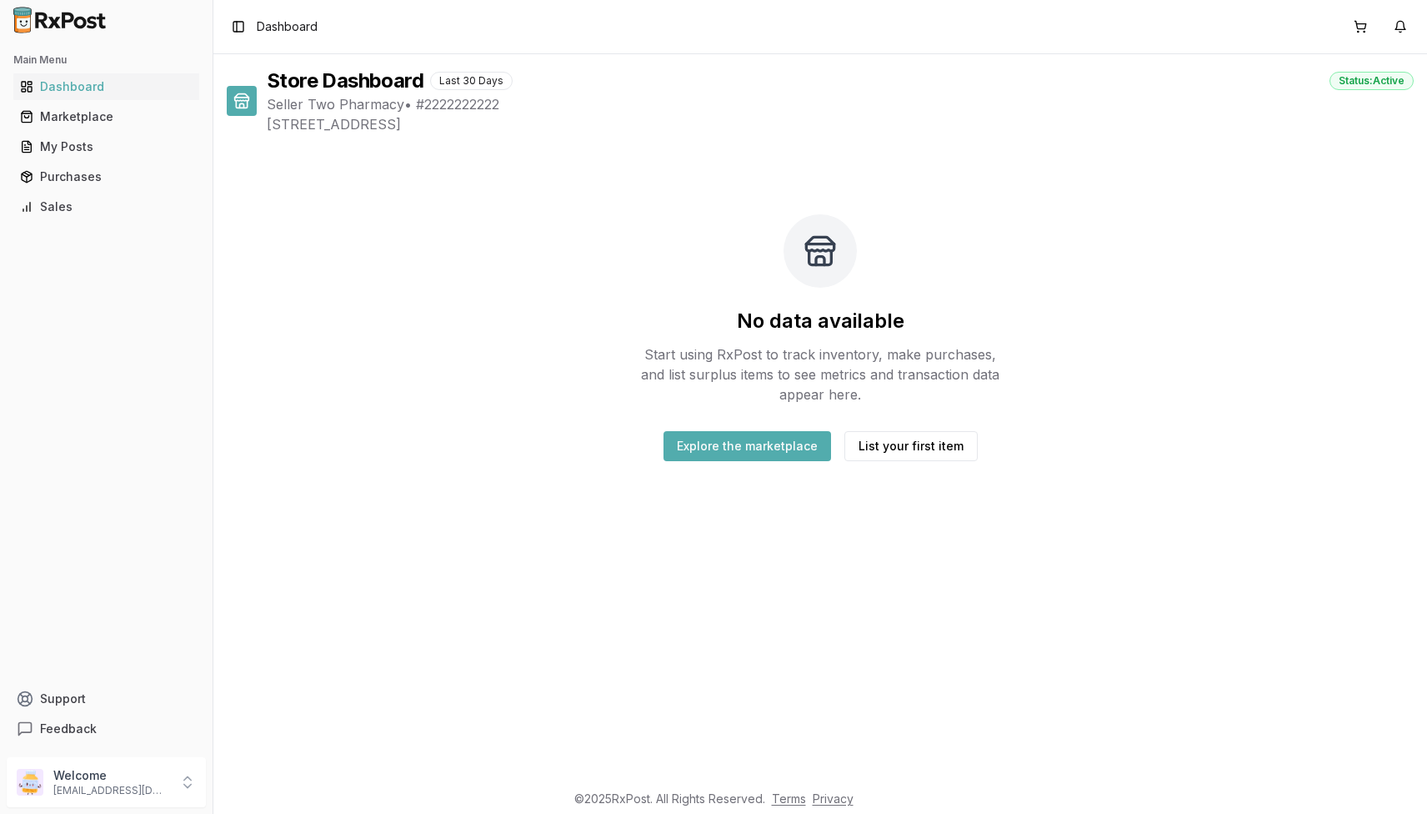 The height and width of the screenshot is (814, 1427). Describe the element at coordinates (106, 177) in the screenshot. I see `div: Purchases` at that location.